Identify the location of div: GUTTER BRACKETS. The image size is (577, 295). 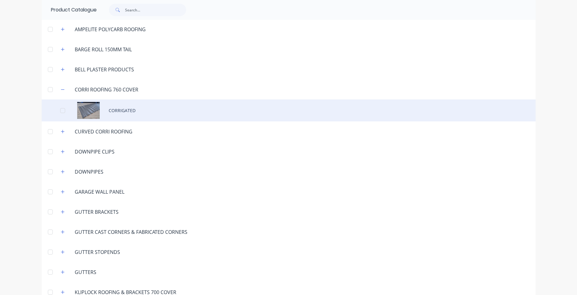
(97, 212).